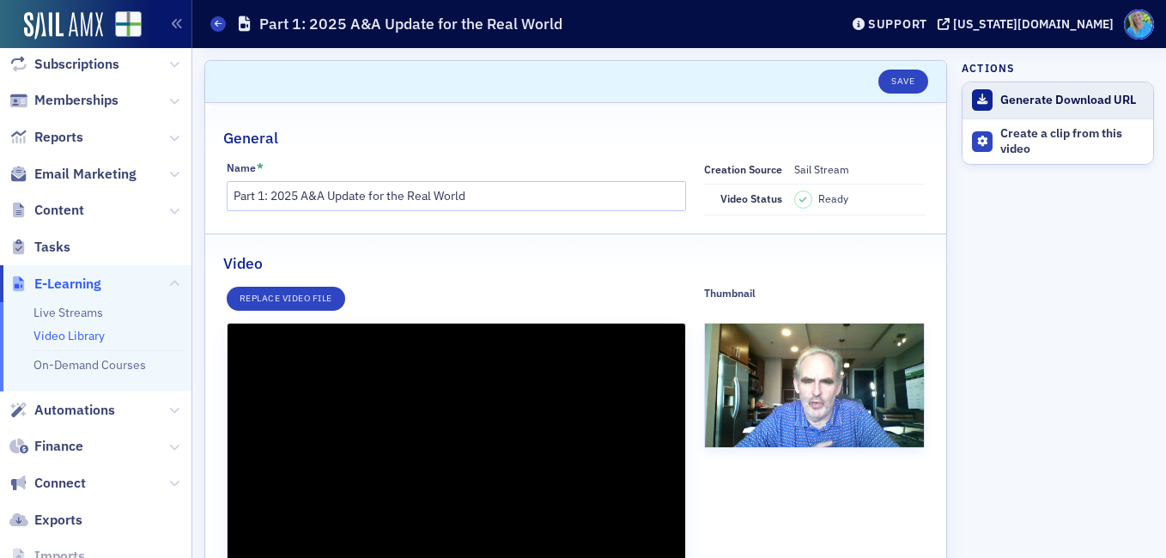  Describe the element at coordinates (69, 336) in the screenshot. I see `a: Video Library` at that location.